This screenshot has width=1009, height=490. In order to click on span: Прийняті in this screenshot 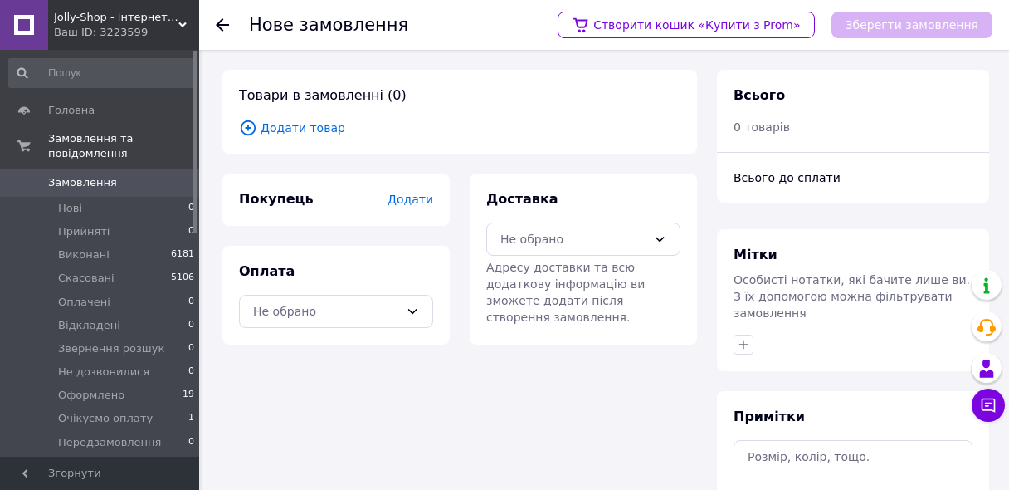, I will do `click(84, 232)`.